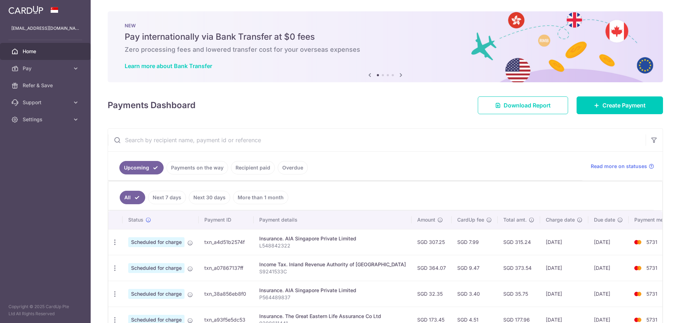 Image resolution: width=680 pixels, height=323 pixels. What do you see at coordinates (523, 105) in the screenshot?
I see `a: Download Report` at bounding box center [523, 105].